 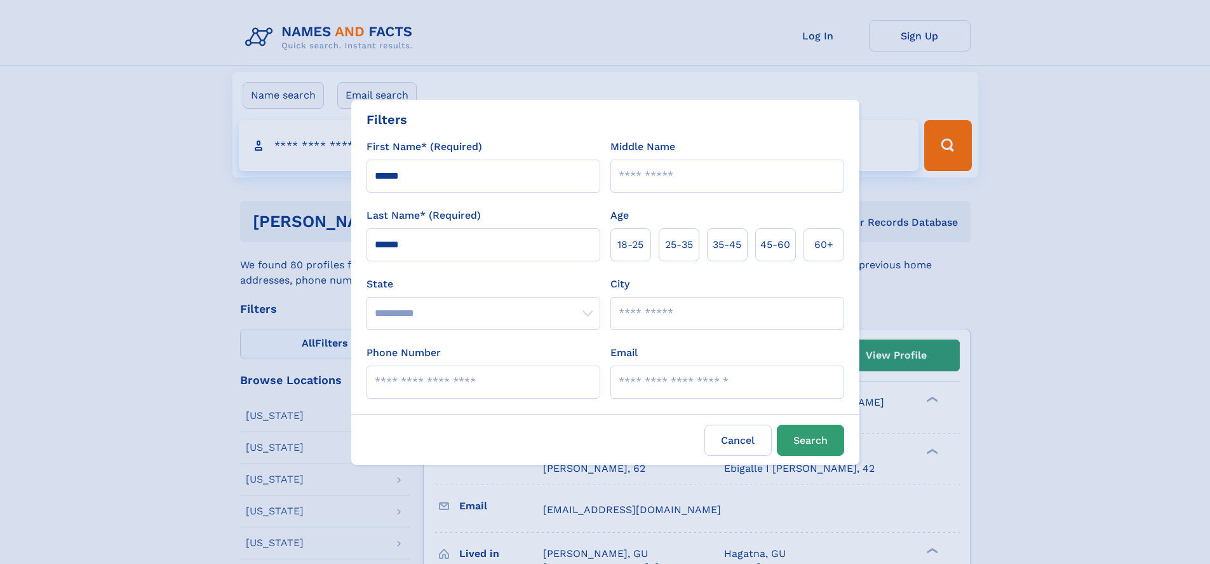 I want to click on label: Middle Name, so click(x=643, y=147).